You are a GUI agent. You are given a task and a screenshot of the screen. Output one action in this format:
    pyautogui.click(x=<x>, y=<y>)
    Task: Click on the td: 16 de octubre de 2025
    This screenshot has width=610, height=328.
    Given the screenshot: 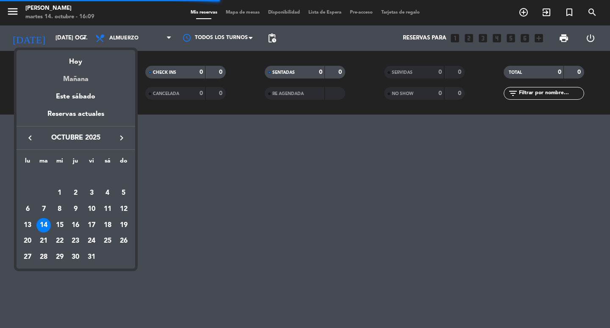 What is the action you would take?
    pyautogui.click(x=76, y=225)
    